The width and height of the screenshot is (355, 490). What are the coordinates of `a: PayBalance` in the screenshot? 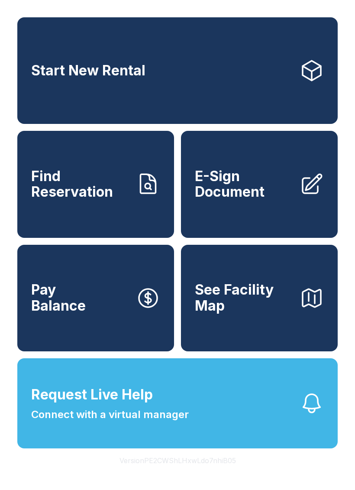 It's located at (96, 298).